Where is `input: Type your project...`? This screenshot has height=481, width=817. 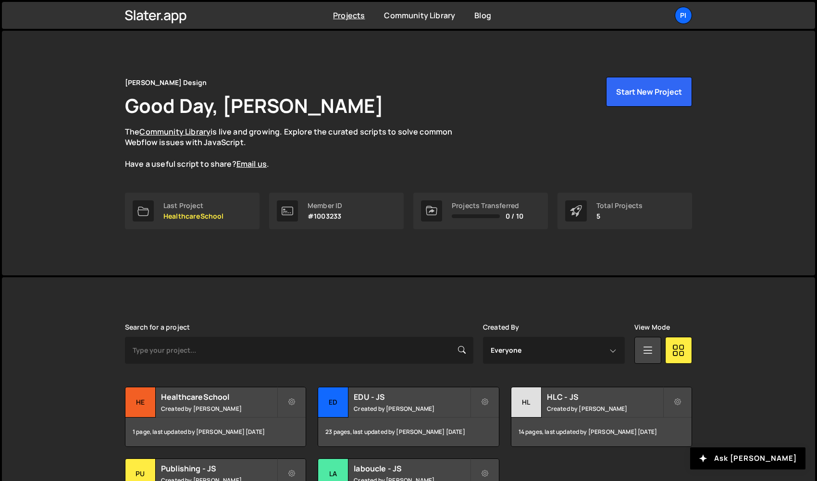 input: Type your project... is located at coordinates (299, 351).